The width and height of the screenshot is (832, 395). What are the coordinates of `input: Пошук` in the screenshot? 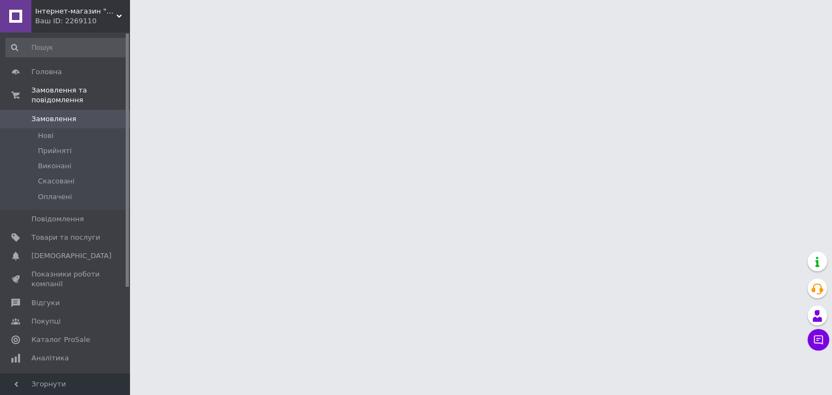 It's located at (67, 48).